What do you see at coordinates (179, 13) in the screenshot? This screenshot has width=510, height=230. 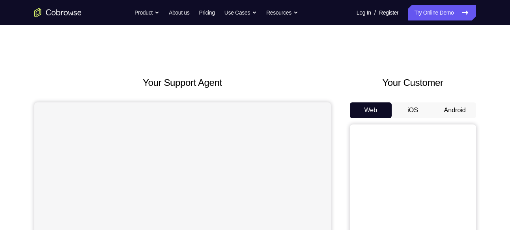 I see `a: About us` at bounding box center [179, 13].